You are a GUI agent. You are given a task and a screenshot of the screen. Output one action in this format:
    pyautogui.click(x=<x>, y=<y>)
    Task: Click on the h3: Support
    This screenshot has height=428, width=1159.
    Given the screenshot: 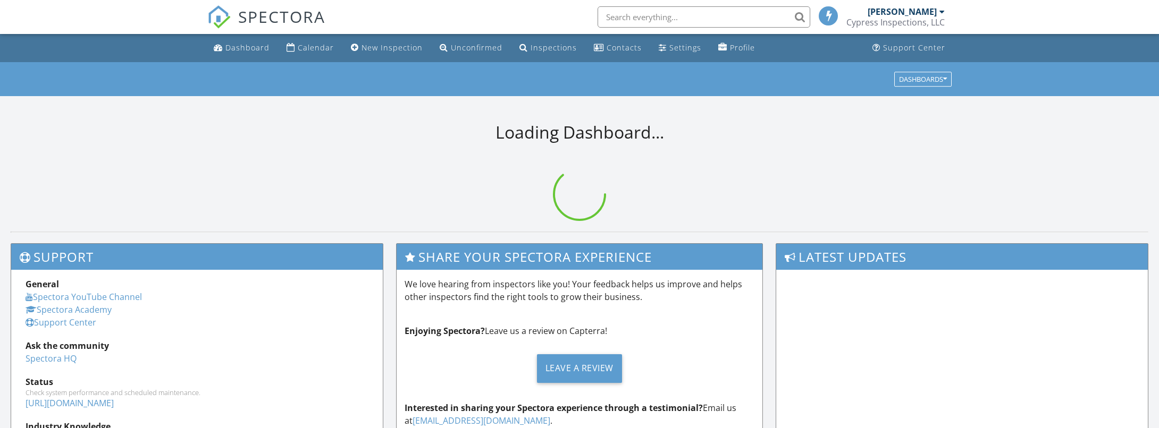 What is the action you would take?
    pyautogui.click(x=197, y=257)
    